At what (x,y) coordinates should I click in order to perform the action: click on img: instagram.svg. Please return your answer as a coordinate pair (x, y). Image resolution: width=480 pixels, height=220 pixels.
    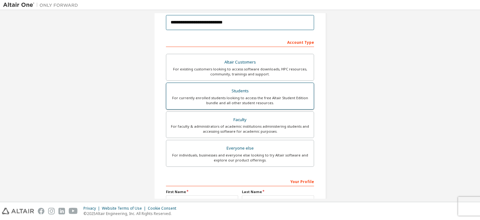
    Looking at the image, I should click on (51, 211).